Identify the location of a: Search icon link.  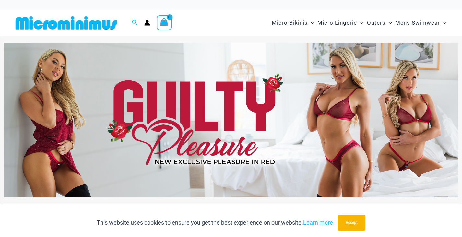
(135, 23).